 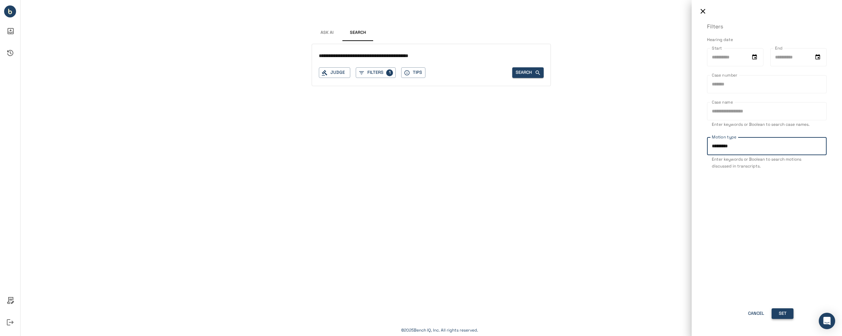 What do you see at coordinates (722, 102) in the screenshot?
I see `label: Case name` at bounding box center [722, 102].